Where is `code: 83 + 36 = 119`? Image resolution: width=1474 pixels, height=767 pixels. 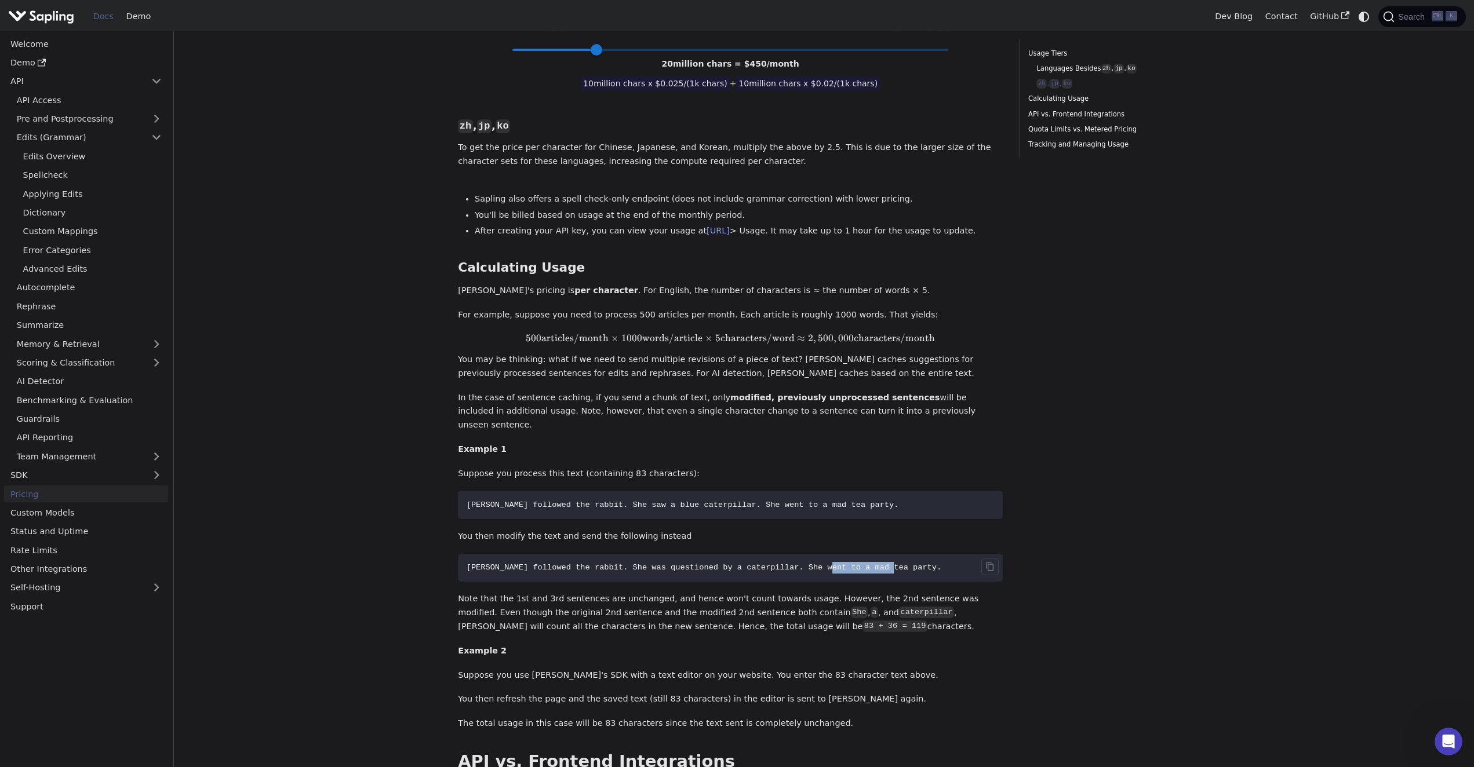
code: 83 + 36 = 119 is located at coordinates (894, 627).